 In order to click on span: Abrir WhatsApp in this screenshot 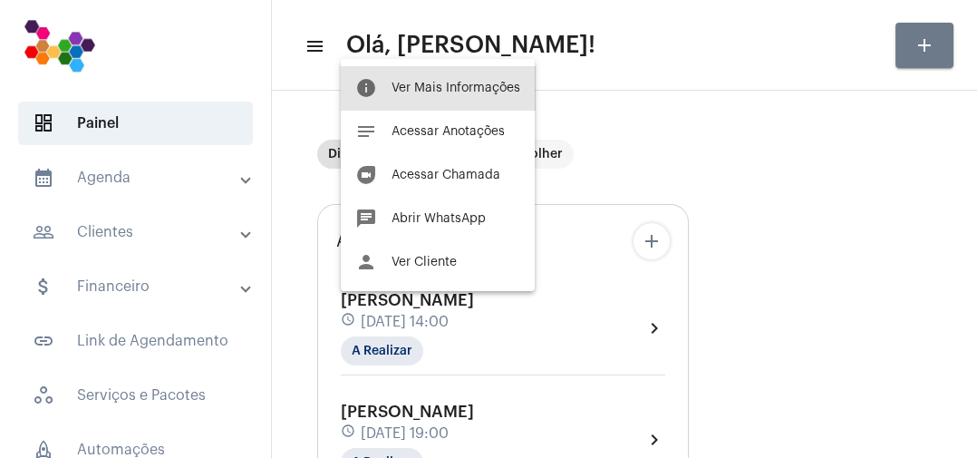, I will do `click(439, 218)`.